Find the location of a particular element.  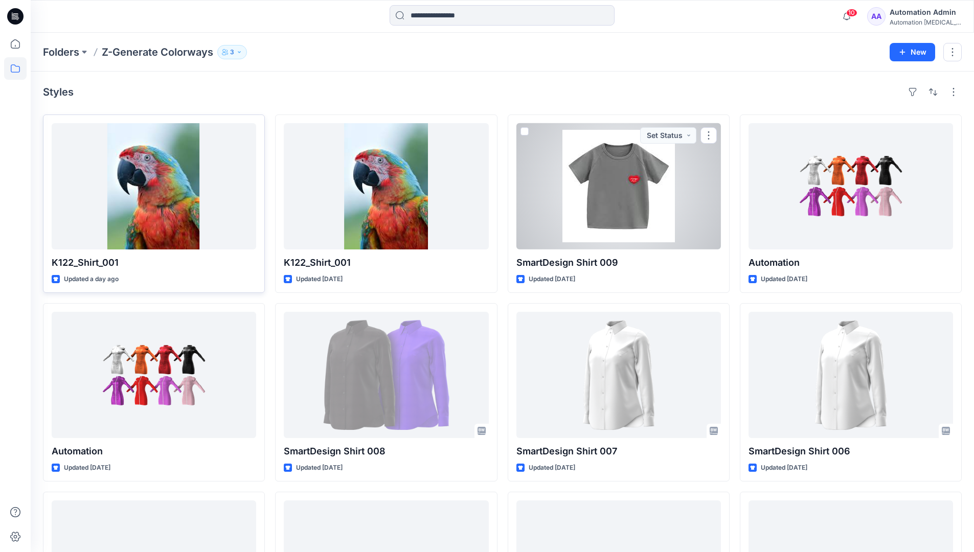

p: SmartDesign Shirt 008 is located at coordinates (386, 451).